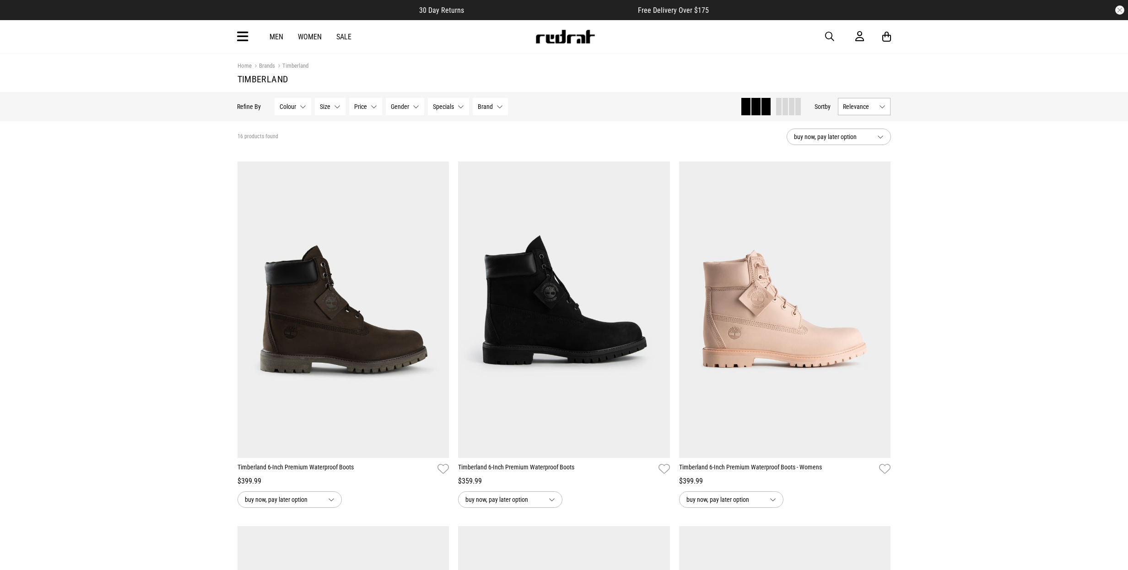 The height and width of the screenshot is (570, 1128). What do you see at coordinates (310, 37) in the screenshot?
I see `a: Women` at bounding box center [310, 37].